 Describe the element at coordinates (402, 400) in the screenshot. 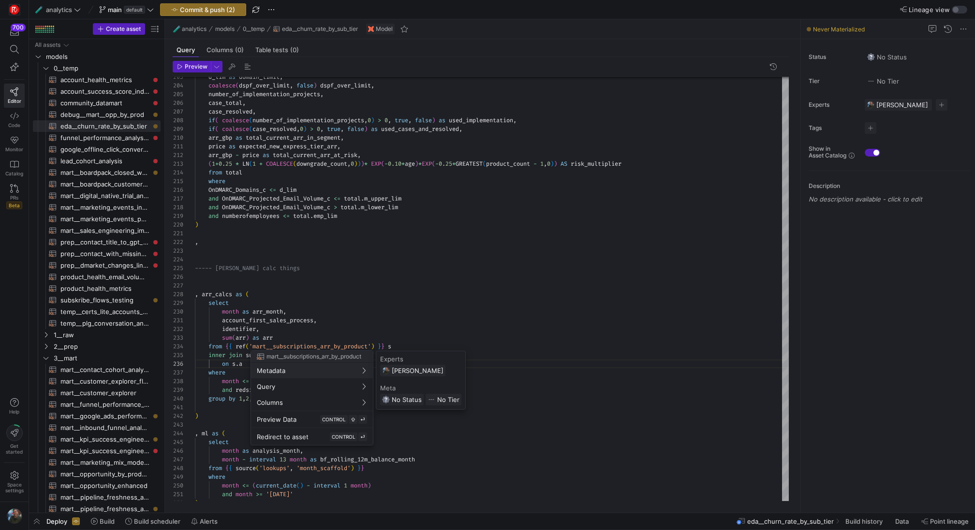

I see `div: No Status` at that location.